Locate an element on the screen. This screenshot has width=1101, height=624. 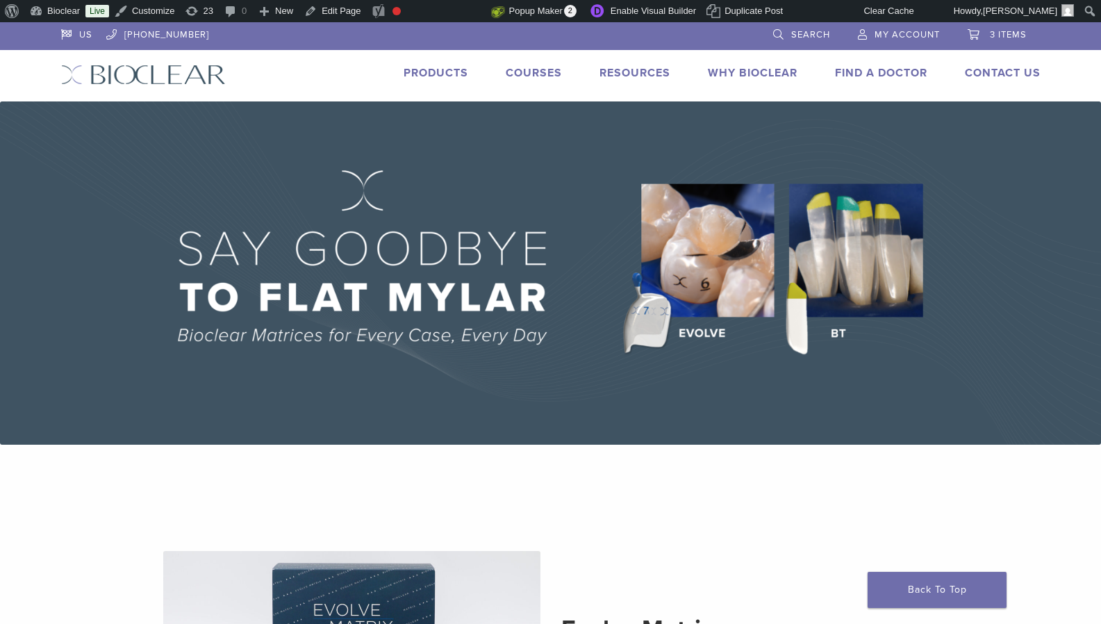
a: Find A Doctor is located at coordinates (881, 73).